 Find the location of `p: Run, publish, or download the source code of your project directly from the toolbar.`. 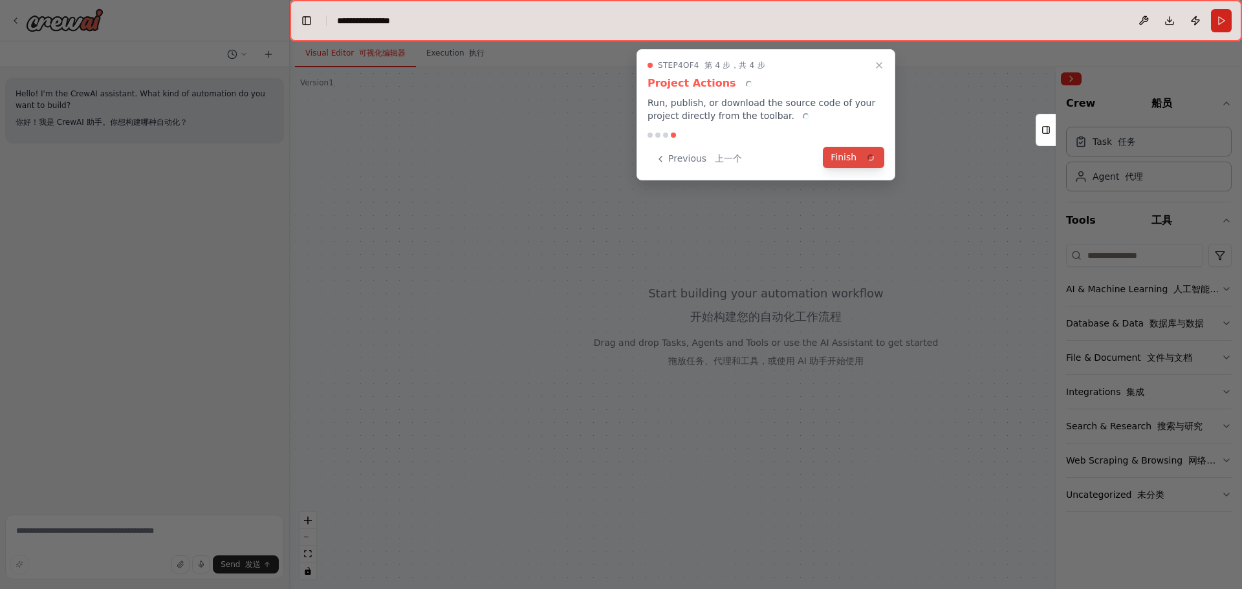

p: Run, publish, or download the source code of your project directly from the toolbar. is located at coordinates (766, 109).